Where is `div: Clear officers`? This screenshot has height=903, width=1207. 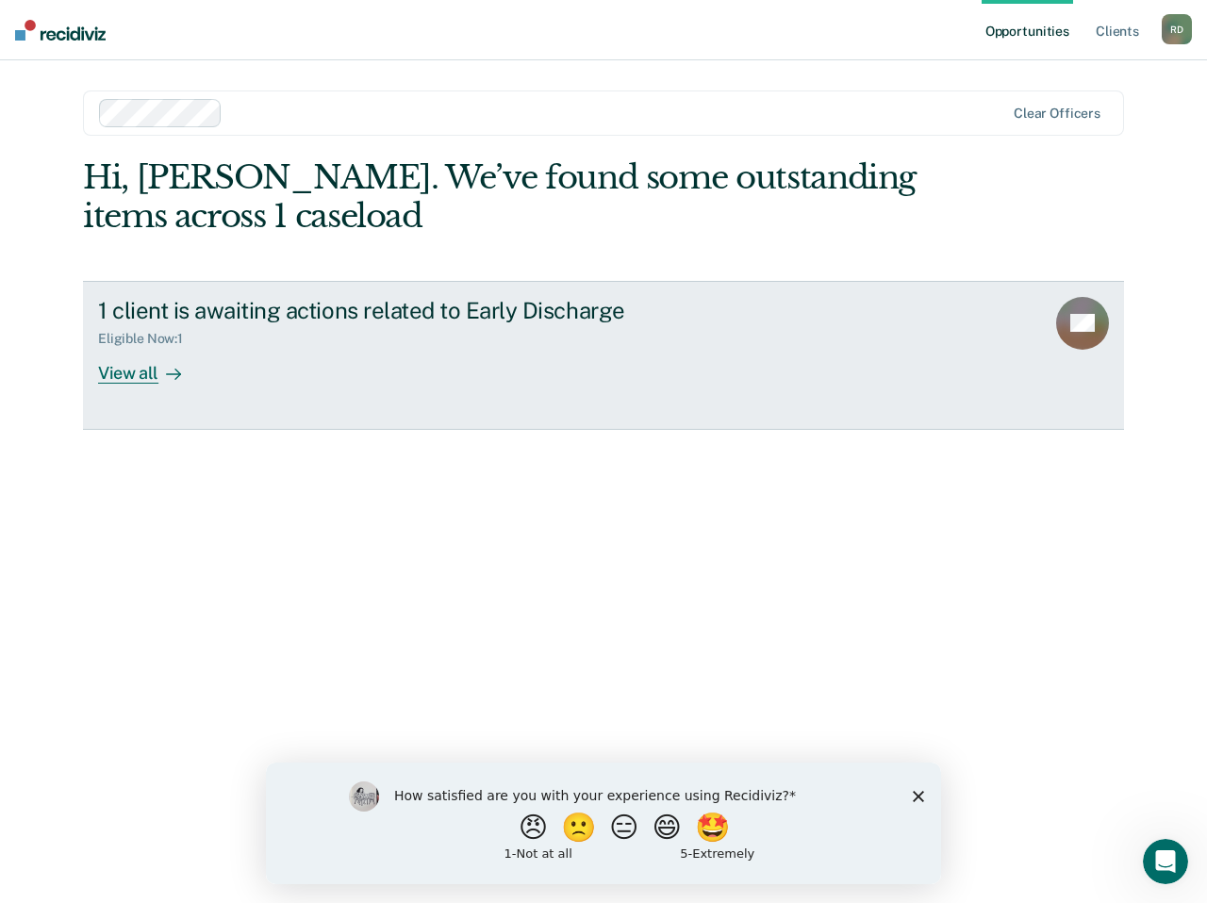
div: Clear officers is located at coordinates (1057, 113).